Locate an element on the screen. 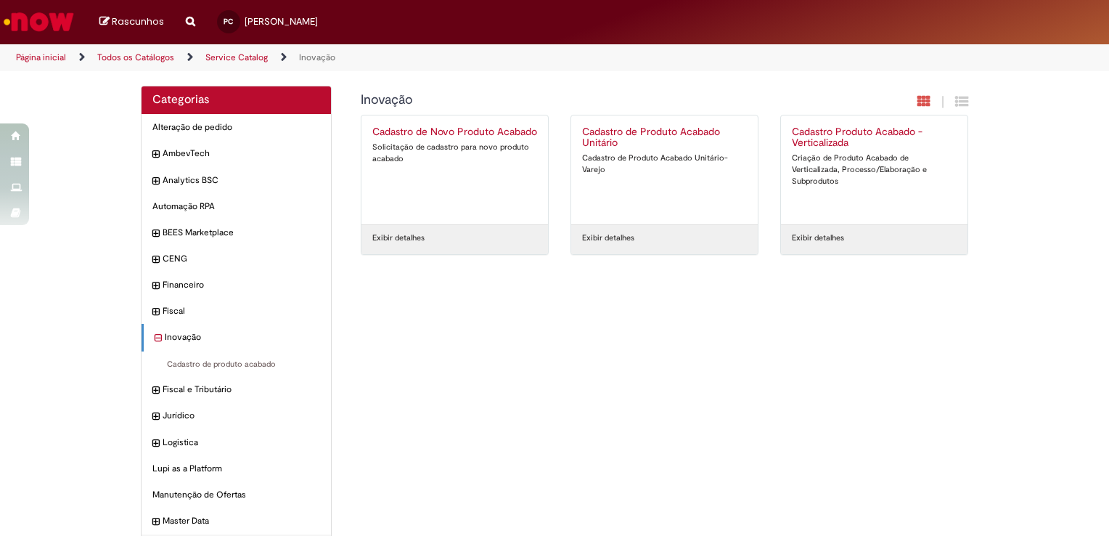 The width and height of the screenshot is (1109, 536). i: expandir categoria Logistica is located at coordinates (155, 443).